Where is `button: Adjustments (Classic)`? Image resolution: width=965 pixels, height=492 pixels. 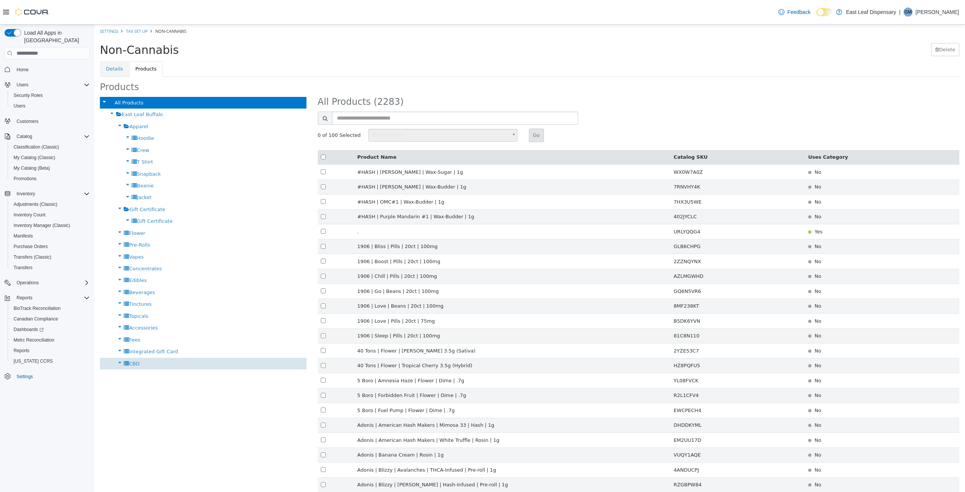
button: Adjustments (Classic) is located at coordinates (50, 204).